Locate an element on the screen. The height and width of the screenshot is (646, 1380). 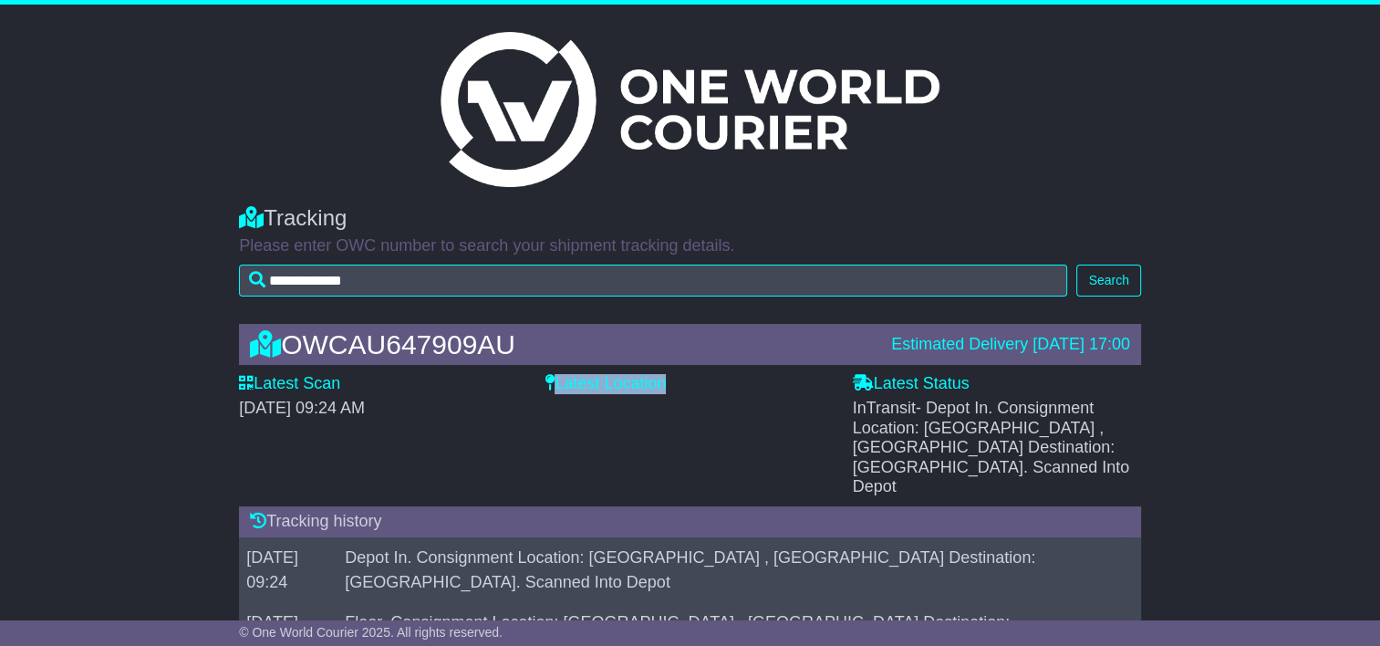
span: © One World Courier 2025. All rights reserved. is located at coordinates (370, 632).